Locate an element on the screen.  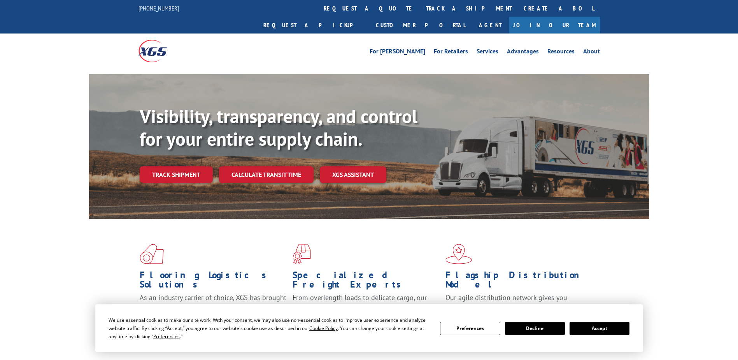
a: Join Our Team is located at coordinates (555, 25).